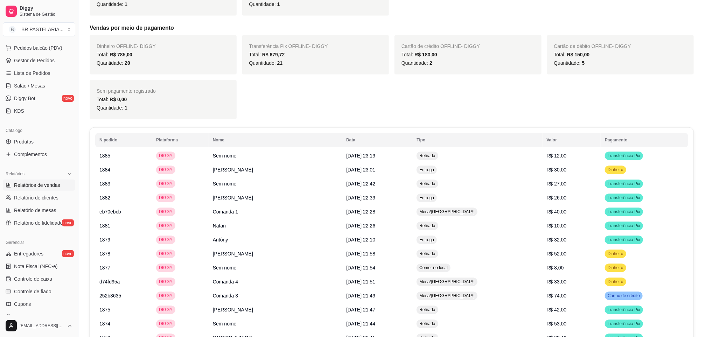 The width and height of the screenshot is (705, 337). What do you see at coordinates (29, 86) in the screenshot?
I see `span: Salão / Mesas` at bounding box center [29, 86].